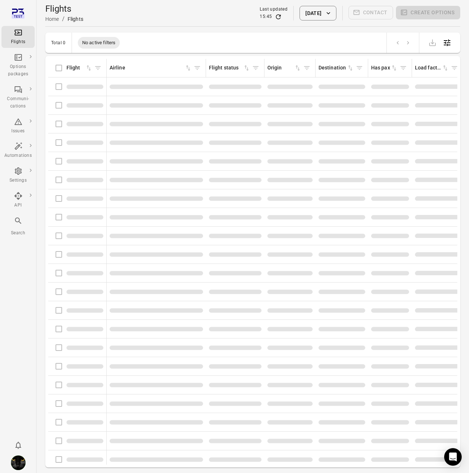 This screenshot has height=473, width=469. Describe the element at coordinates (197, 68) in the screenshot. I see `span: Filter by airline` at that location.